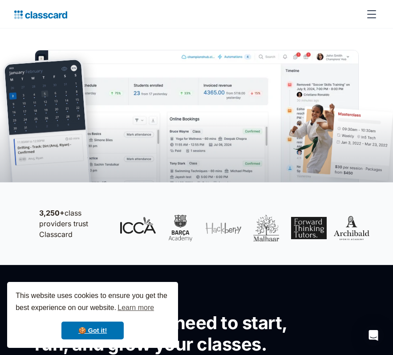 This screenshot has height=355, width=393. What do you see at coordinates (41, 14) in the screenshot?
I see `a: home` at bounding box center [41, 14].